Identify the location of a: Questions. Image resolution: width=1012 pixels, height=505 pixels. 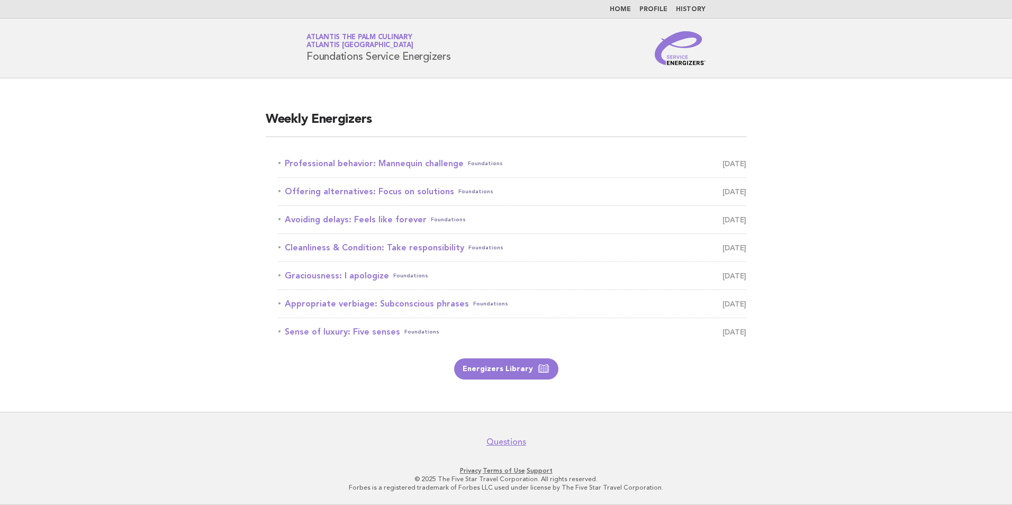
(506, 442).